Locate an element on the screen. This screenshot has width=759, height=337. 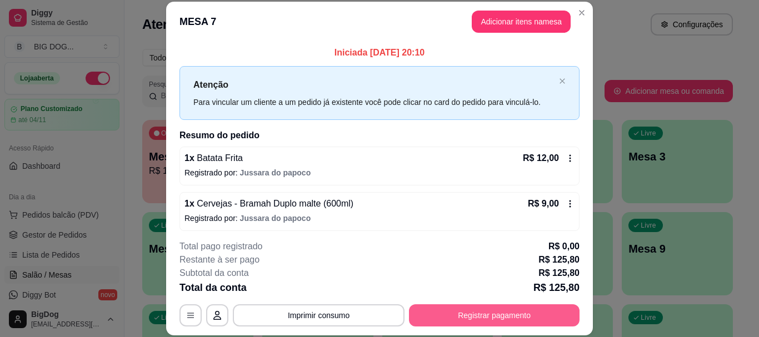
span: Cervejas - Bramah Duplo malte (600ml) is located at coordinates (274, 203).